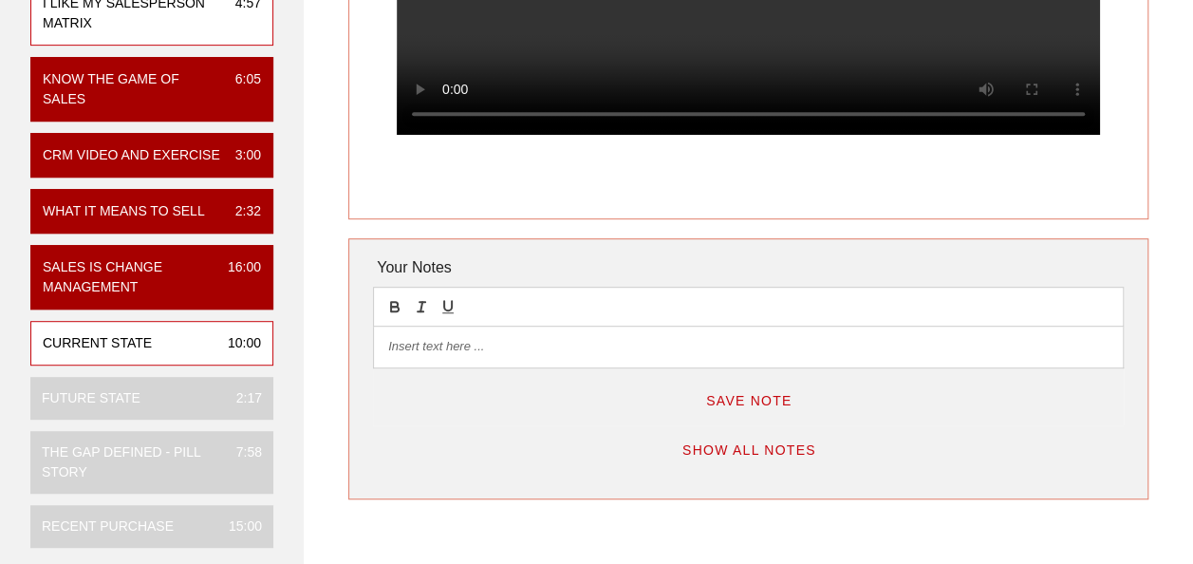  I want to click on div: Current State, so click(97, 342).